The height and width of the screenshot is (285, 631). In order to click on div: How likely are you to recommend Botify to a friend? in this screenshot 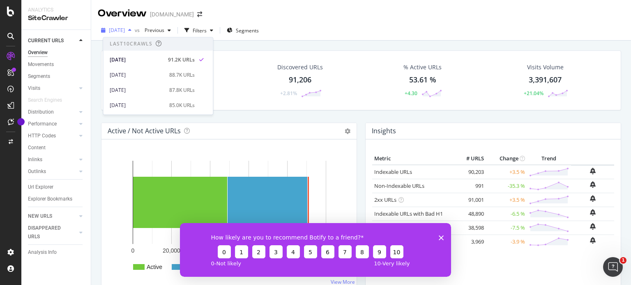, I will do `click(127, 14)`.